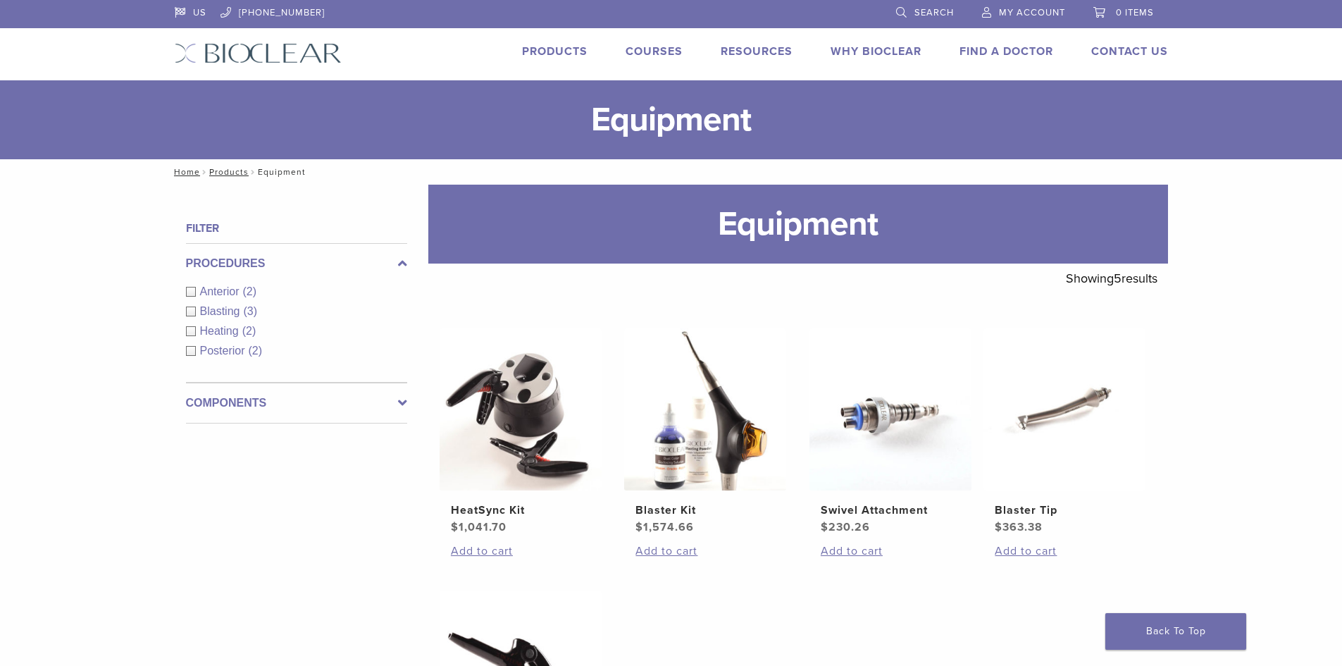 This screenshot has width=1342, height=666. Describe the element at coordinates (520, 432) in the screenshot. I see `a: HeatSync KitHeatSync Kit $1,041.70` at that location.